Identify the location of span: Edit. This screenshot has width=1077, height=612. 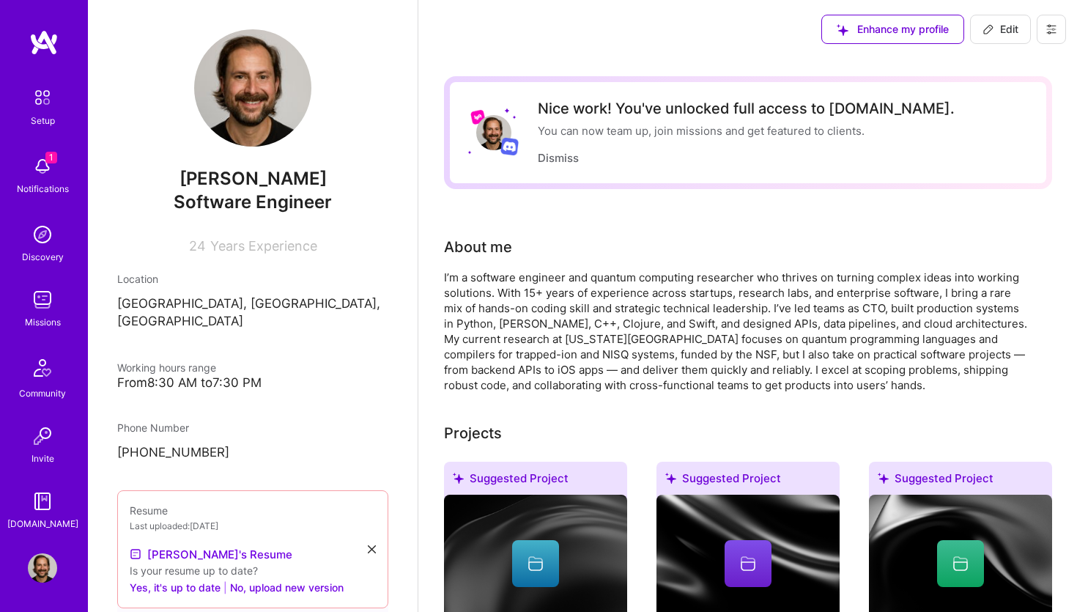
(1000, 29).